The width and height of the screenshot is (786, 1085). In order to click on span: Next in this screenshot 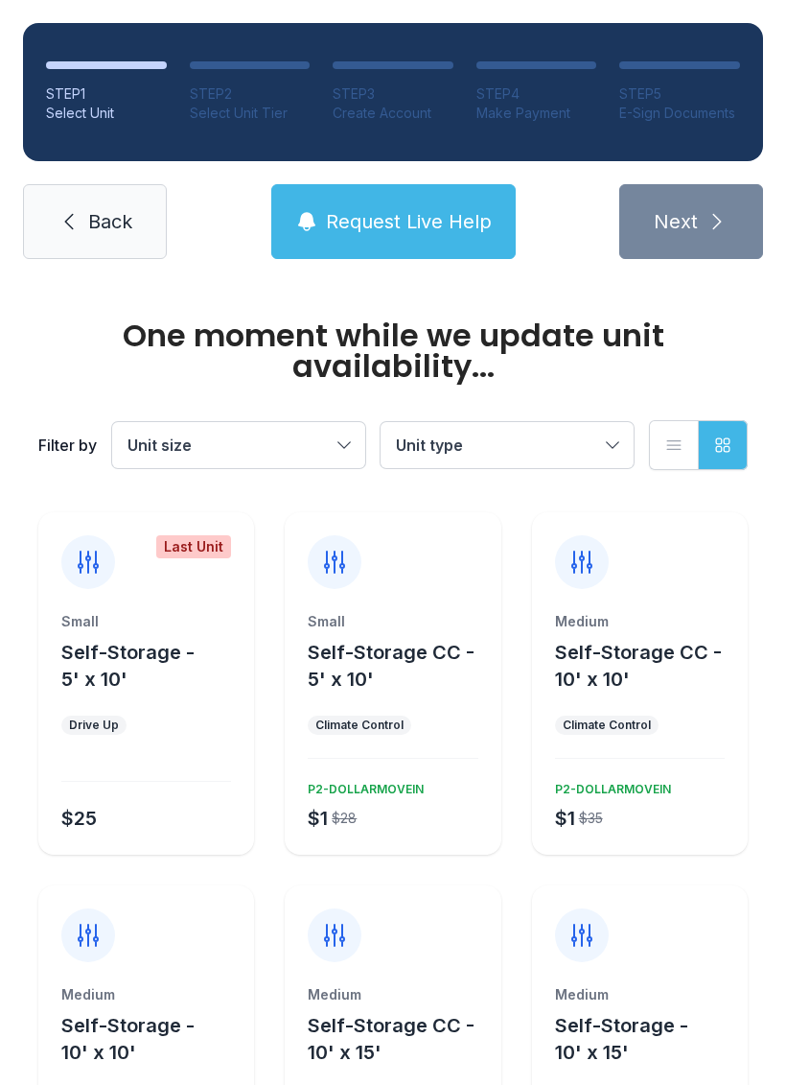, I will do `click(676, 222)`.